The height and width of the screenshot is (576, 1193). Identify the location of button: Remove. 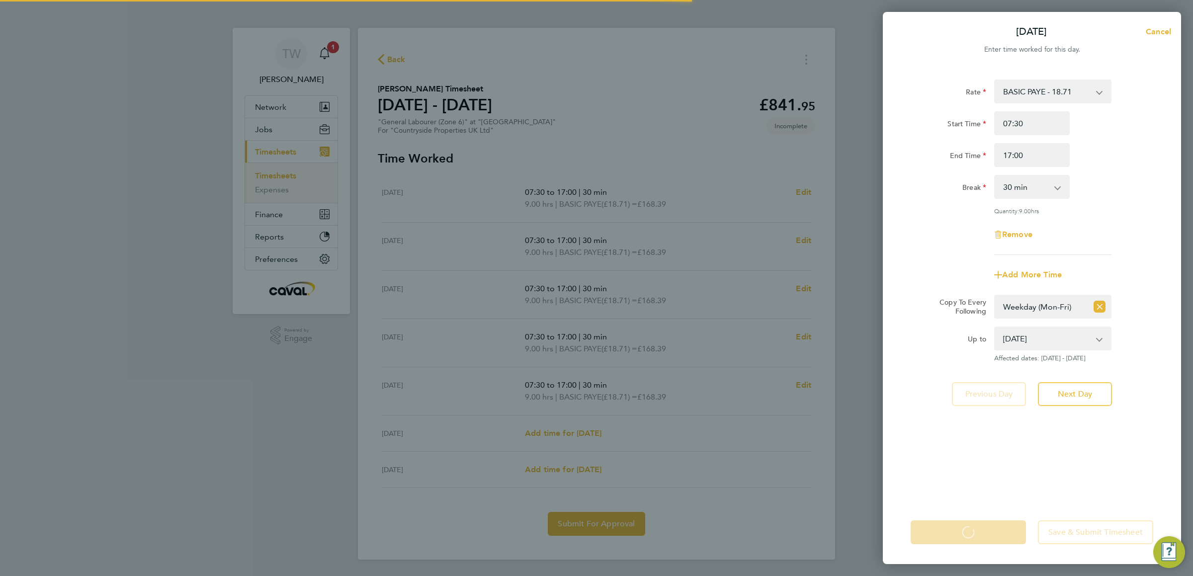
(1013, 235).